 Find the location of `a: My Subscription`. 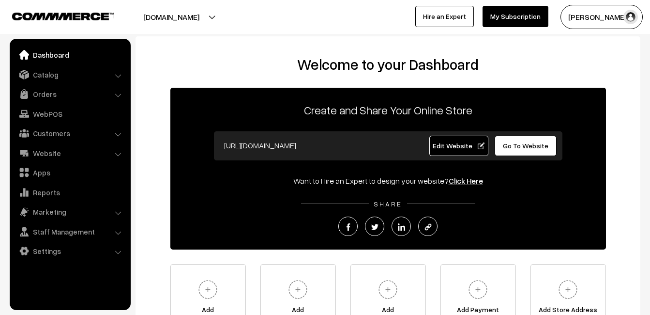

a: My Subscription is located at coordinates (515, 16).